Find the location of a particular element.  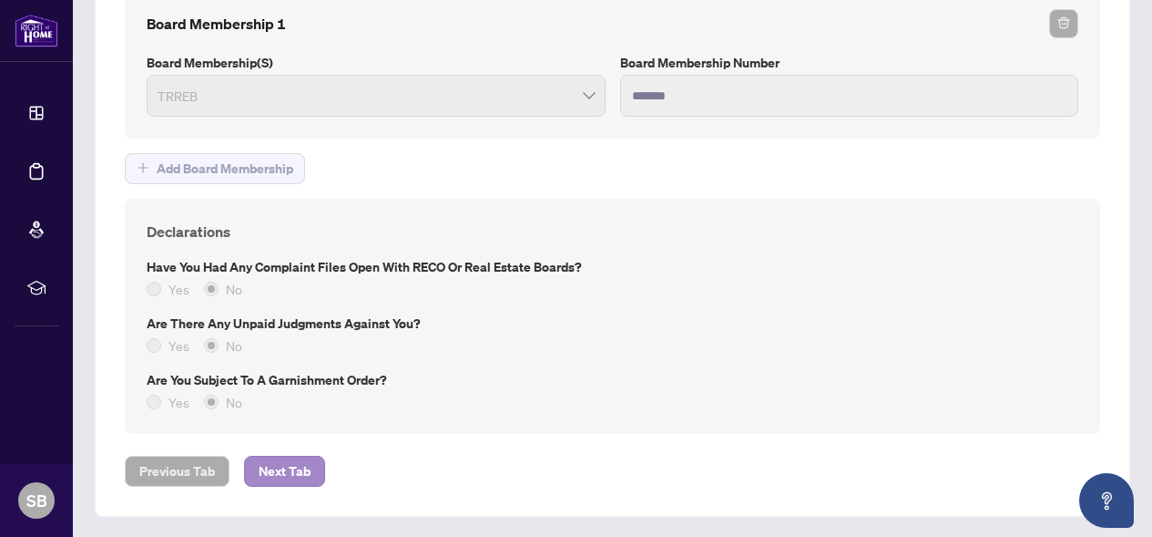

button: Next Tab is located at coordinates (284, 471).